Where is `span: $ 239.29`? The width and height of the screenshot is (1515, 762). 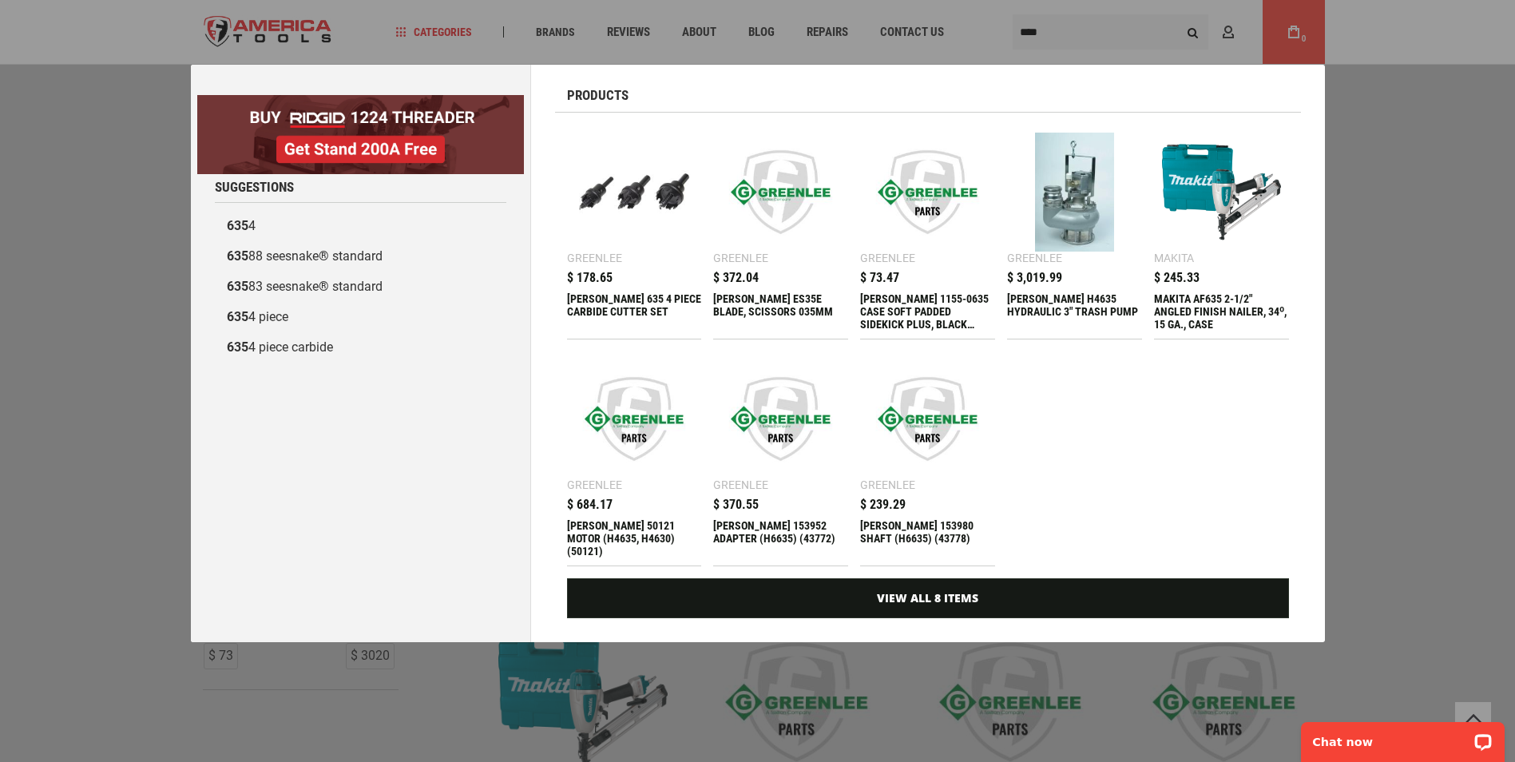
span: $ 239.29 is located at coordinates (883, 505).